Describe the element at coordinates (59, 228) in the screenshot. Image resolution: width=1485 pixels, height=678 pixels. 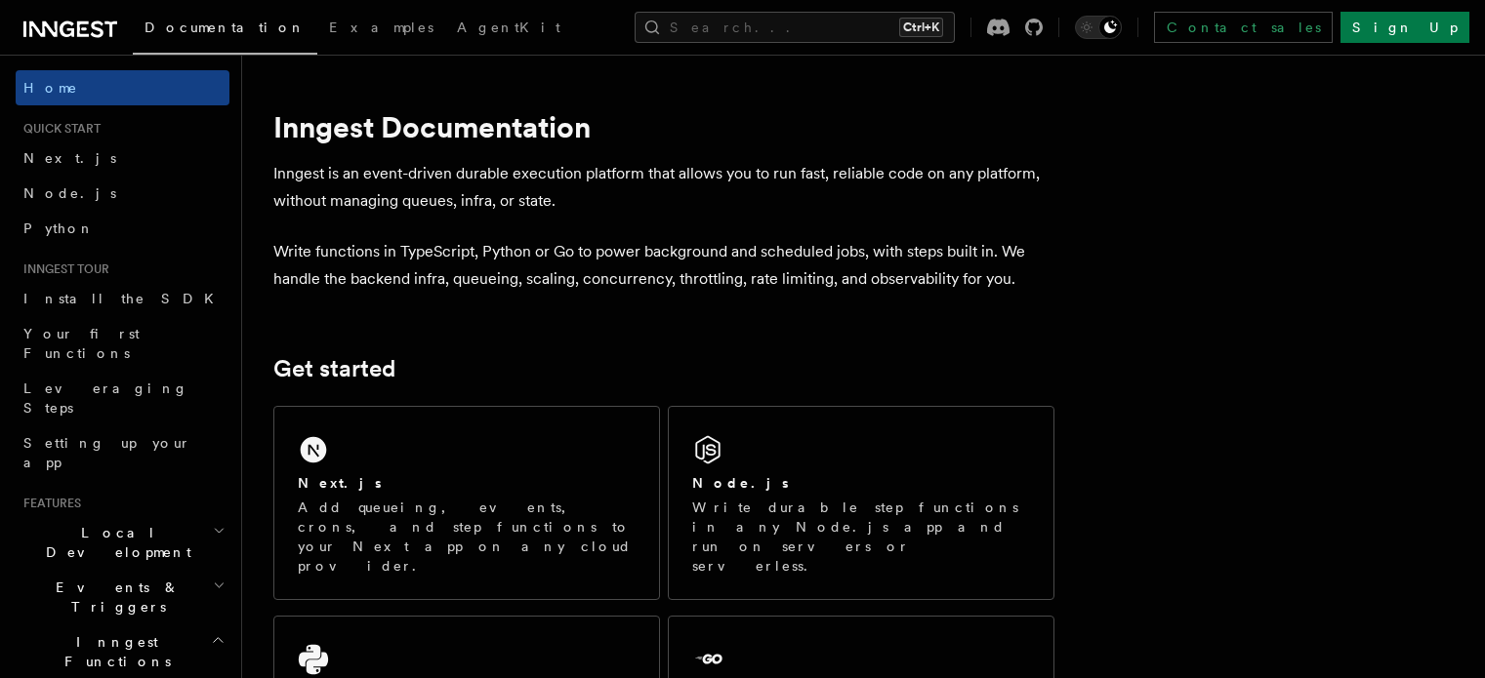
I see `span: Python` at that location.